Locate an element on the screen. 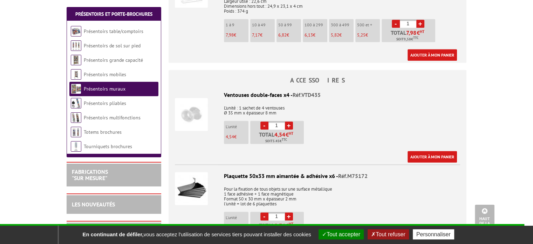 The width and height of the screenshot is (533, 244). strong: En continuant de défiler, is located at coordinates (113, 234).